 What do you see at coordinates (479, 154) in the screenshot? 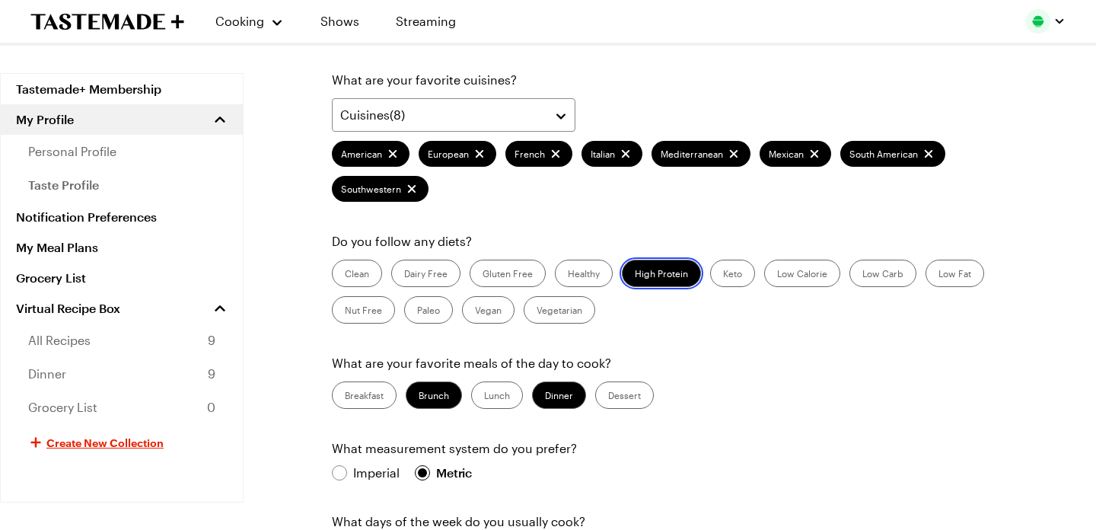
I see `button: remove European` at bounding box center [479, 154].